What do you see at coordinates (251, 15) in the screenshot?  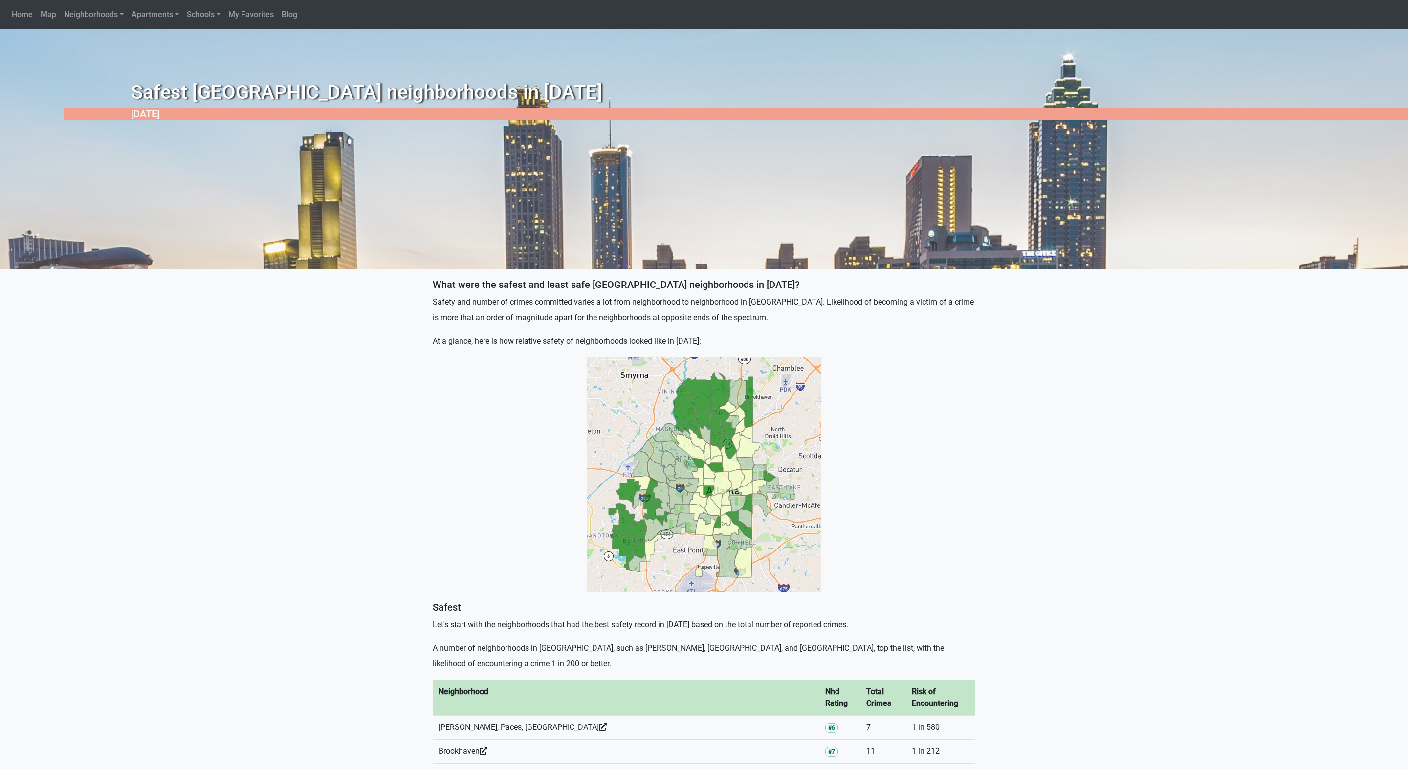 I see `a: My Favorites` at bounding box center [251, 15].